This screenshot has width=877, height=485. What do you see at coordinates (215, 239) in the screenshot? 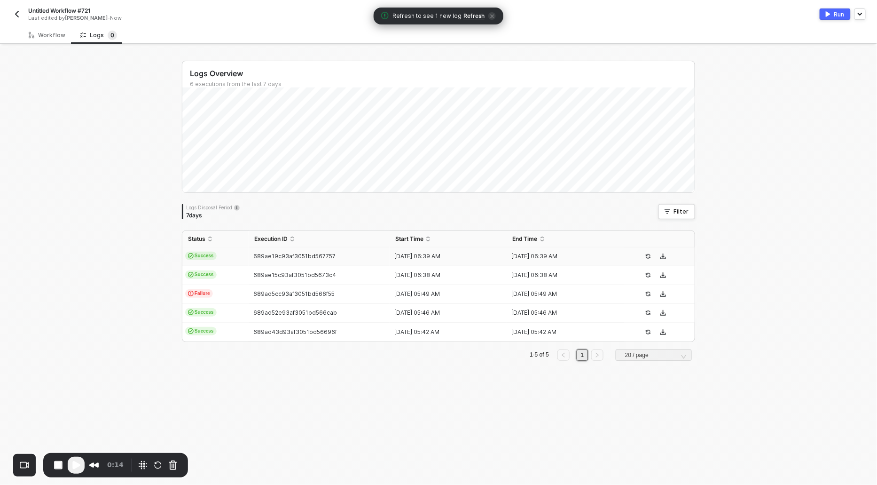
I see `th: Status` at bounding box center [215, 239].